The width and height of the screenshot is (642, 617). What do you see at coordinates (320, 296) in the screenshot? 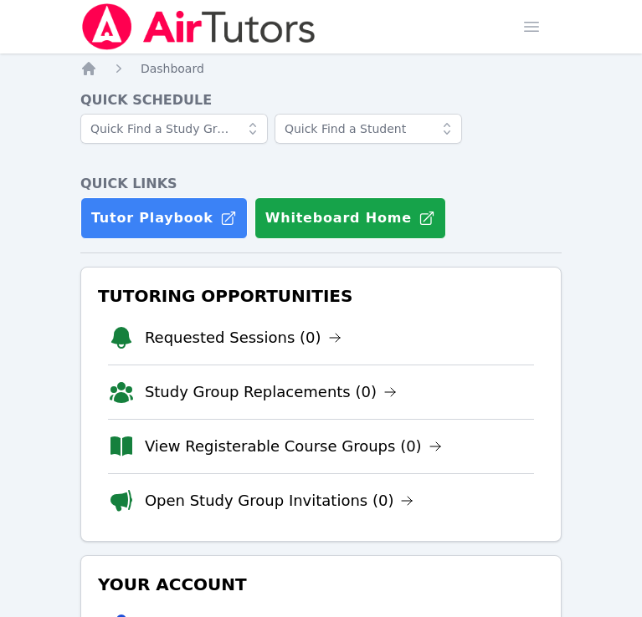
I see `h3: Tutoring Opportunities` at bounding box center [320, 296].